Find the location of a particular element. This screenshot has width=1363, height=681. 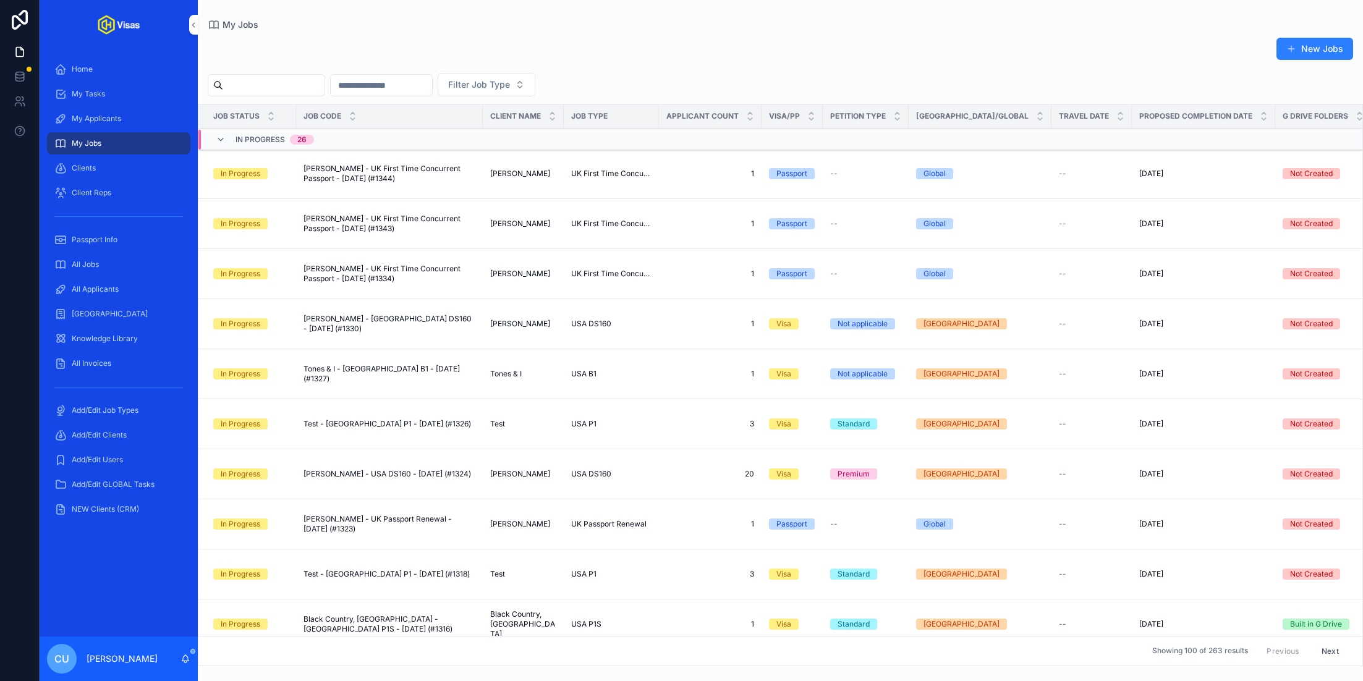

span: In Progress is located at coordinates (260, 140).